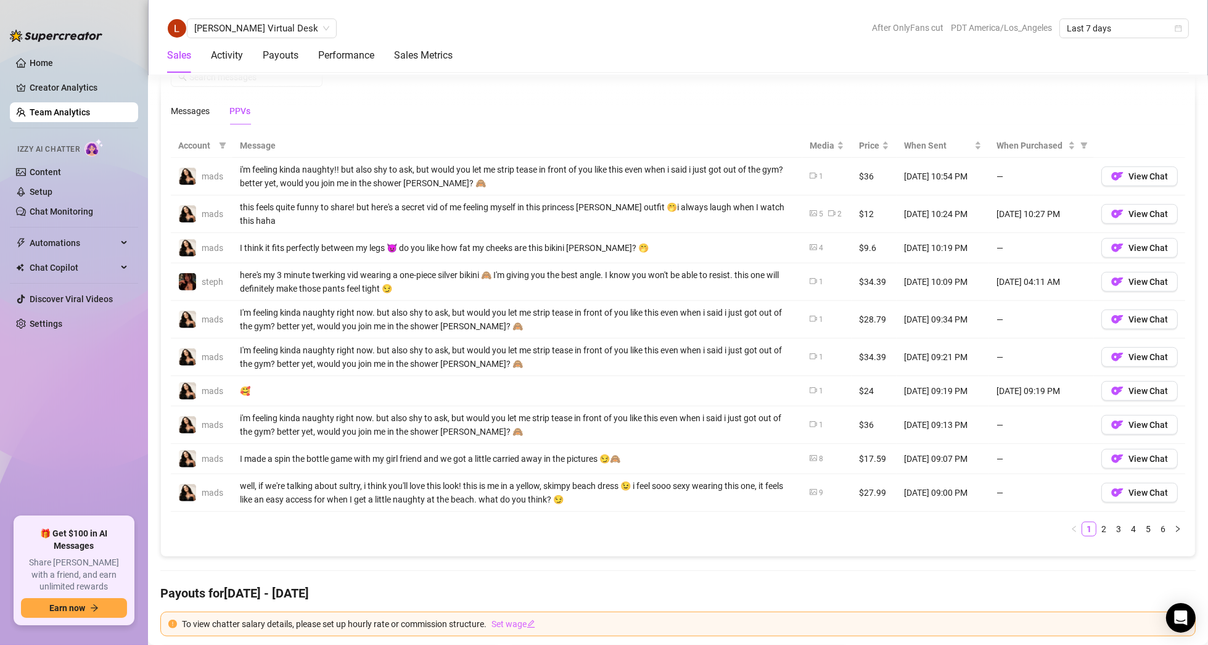 This screenshot has width=1208, height=645. What do you see at coordinates (874, 391) in the screenshot?
I see `td: $24` at bounding box center [874, 391].